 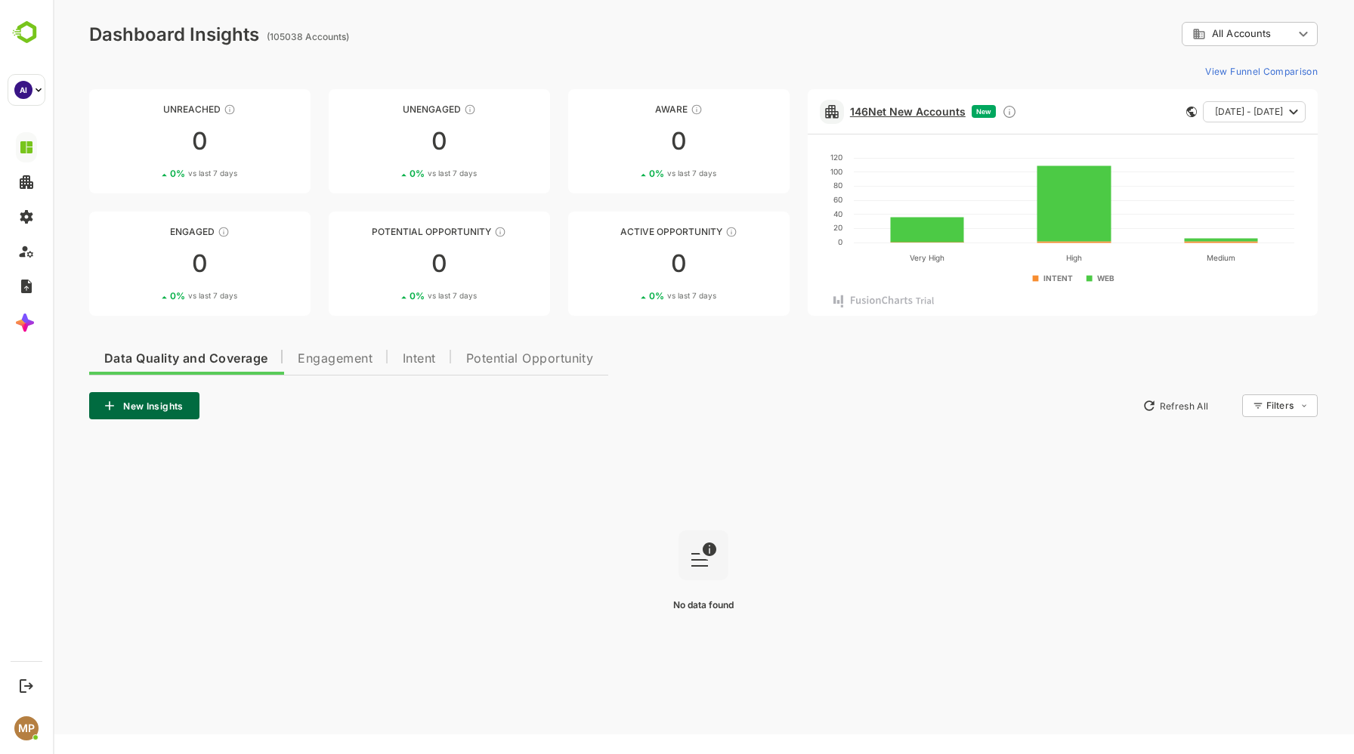 I want to click on button: New Insights, so click(x=91, y=406).